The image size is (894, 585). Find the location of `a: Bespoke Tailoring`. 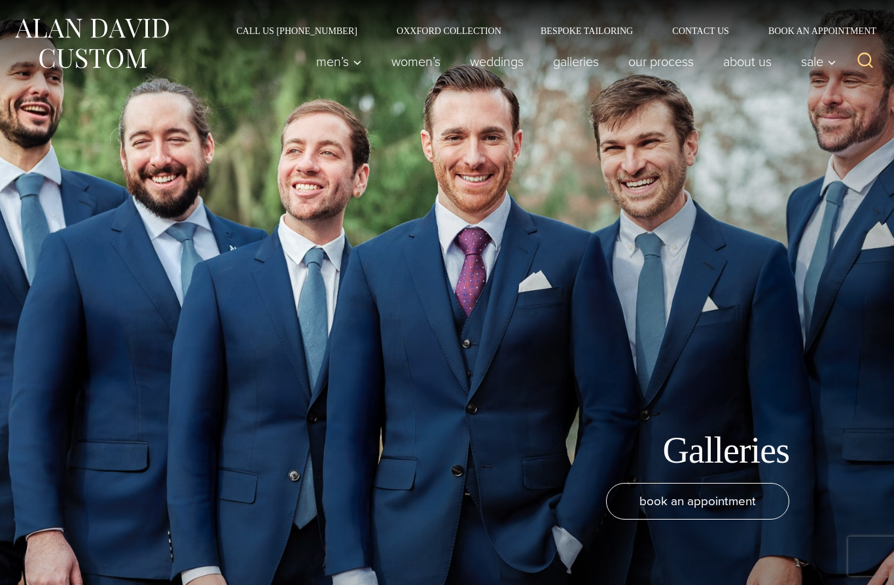

a: Bespoke Tailoring is located at coordinates (586, 31).